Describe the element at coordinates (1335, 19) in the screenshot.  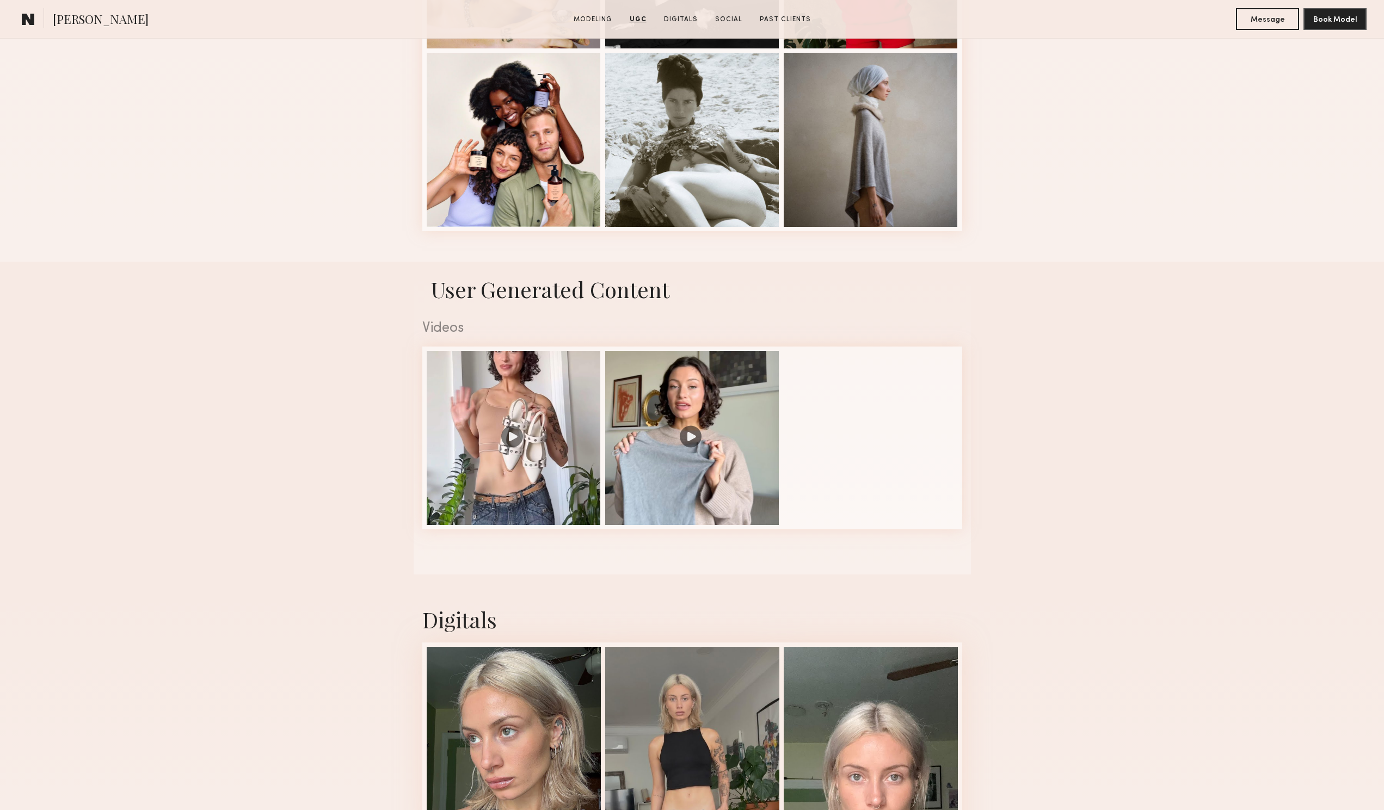
I see `a: Book Model` at that location.